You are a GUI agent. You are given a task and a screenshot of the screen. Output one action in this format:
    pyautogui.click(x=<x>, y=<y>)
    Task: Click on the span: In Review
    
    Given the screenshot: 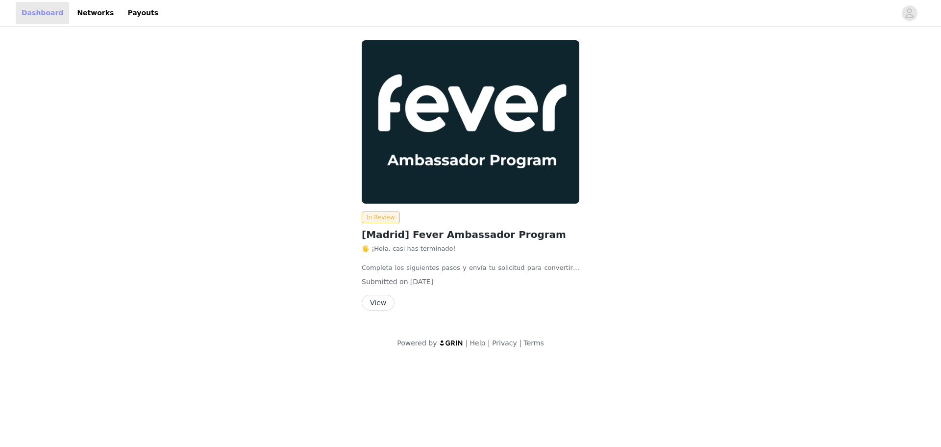 What is the action you would take?
    pyautogui.click(x=381, y=217)
    